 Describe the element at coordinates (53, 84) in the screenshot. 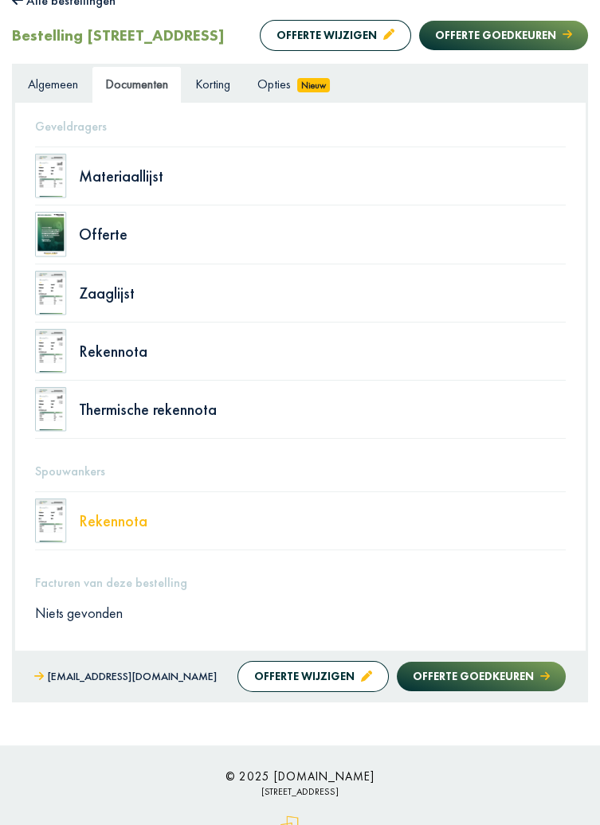

I see `span: Algemeen` at that location.